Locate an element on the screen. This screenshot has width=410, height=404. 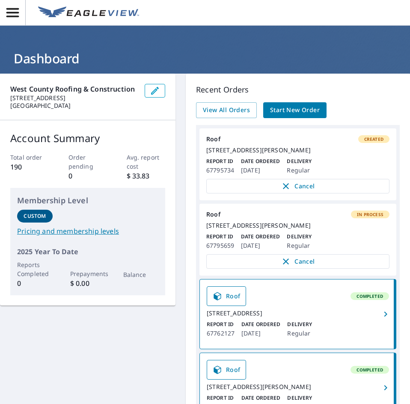
p: $ 0.00 is located at coordinates (88, 283).